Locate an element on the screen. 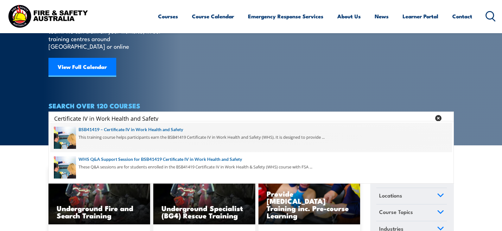 This screenshot has width=502, height=231. p: Find a course thats right for you and your team. We can train on your worksite, in our training c... is located at coordinates (106, 35).